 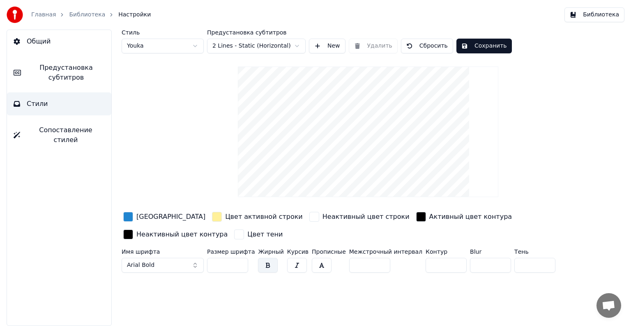 What do you see at coordinates (257, 217) in the screenshot?
I see `button: Цвет активной строки` at bounding box center [257, 217].